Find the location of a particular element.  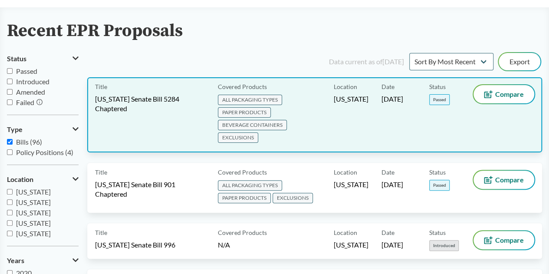

button: Status is located at coordinates (43, 59).